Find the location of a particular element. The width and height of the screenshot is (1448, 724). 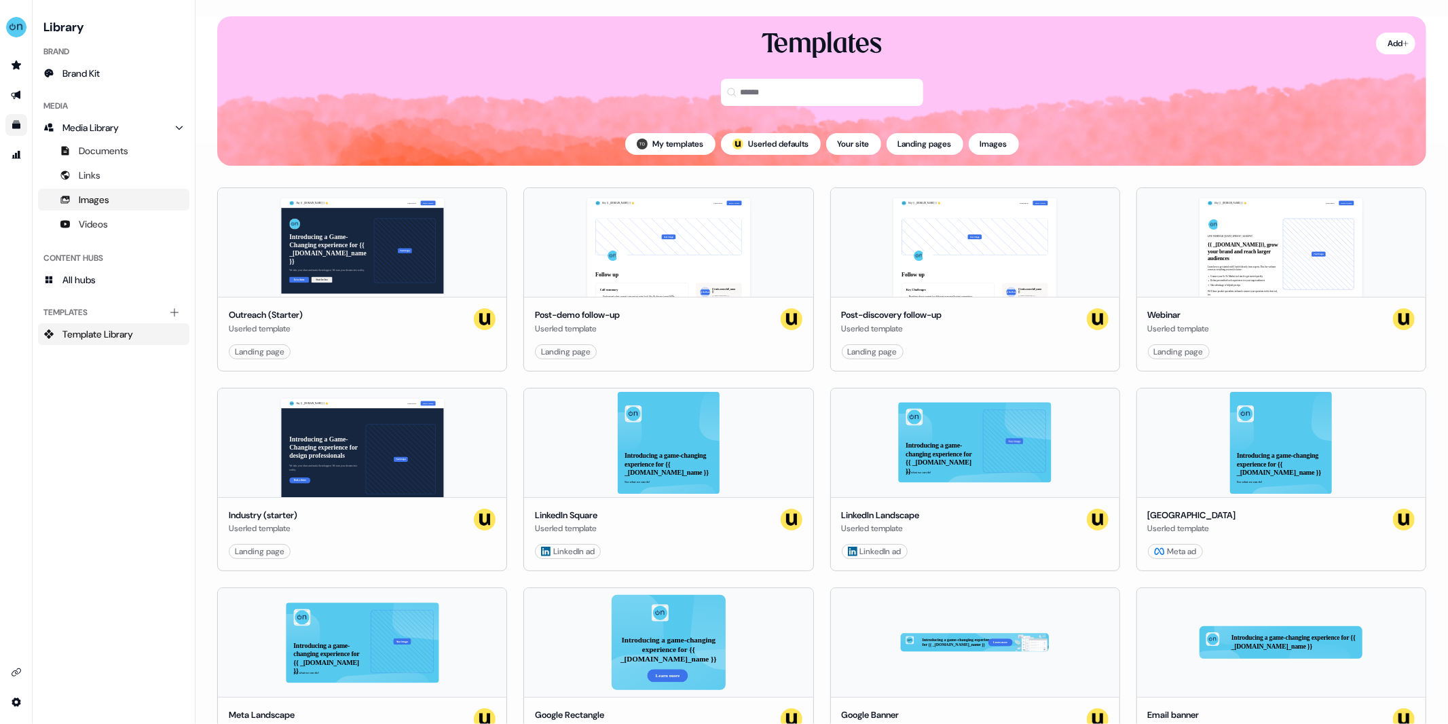

a: Images is located at coordinates (113, 200).